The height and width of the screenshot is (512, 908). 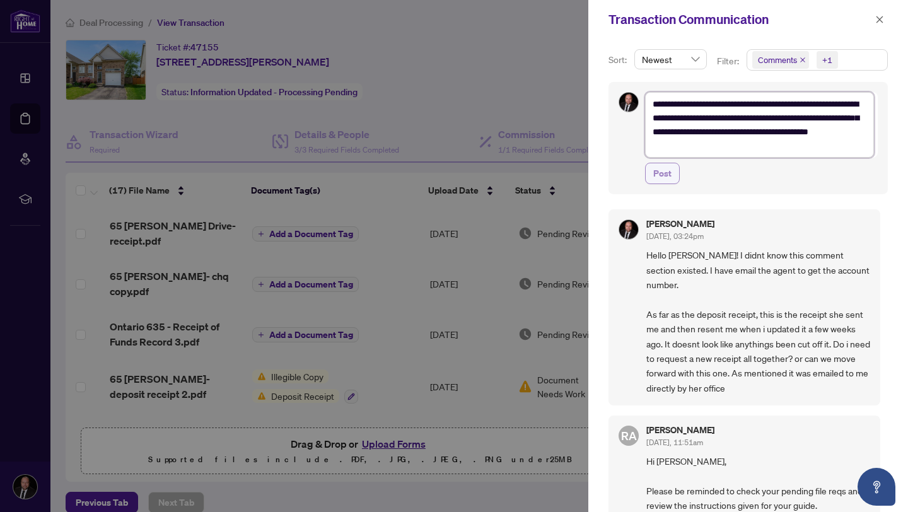 What do you see at coordinates (740, 20) in the screenshot?
I see `div: Transaction Communication` at bounding box center [740, 20].